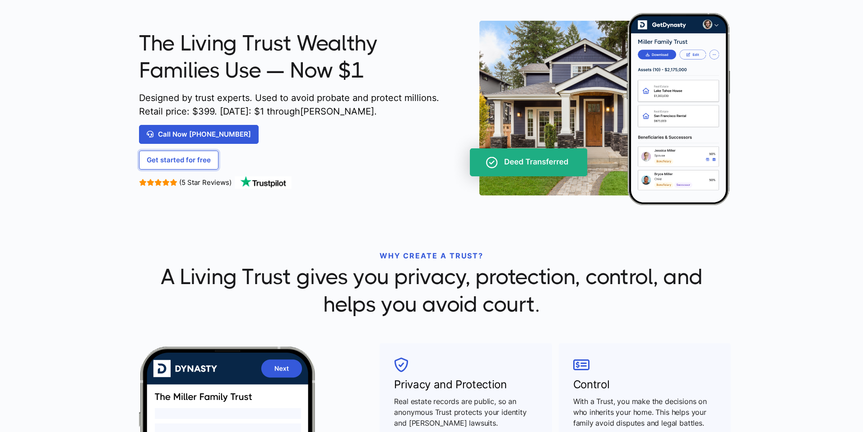 The height and width of the screenshot is (432, 863). What do you see at coordinates (179, 160) in the screenshot?
I see `a: Get started for free` at bounding box center [179, 160].